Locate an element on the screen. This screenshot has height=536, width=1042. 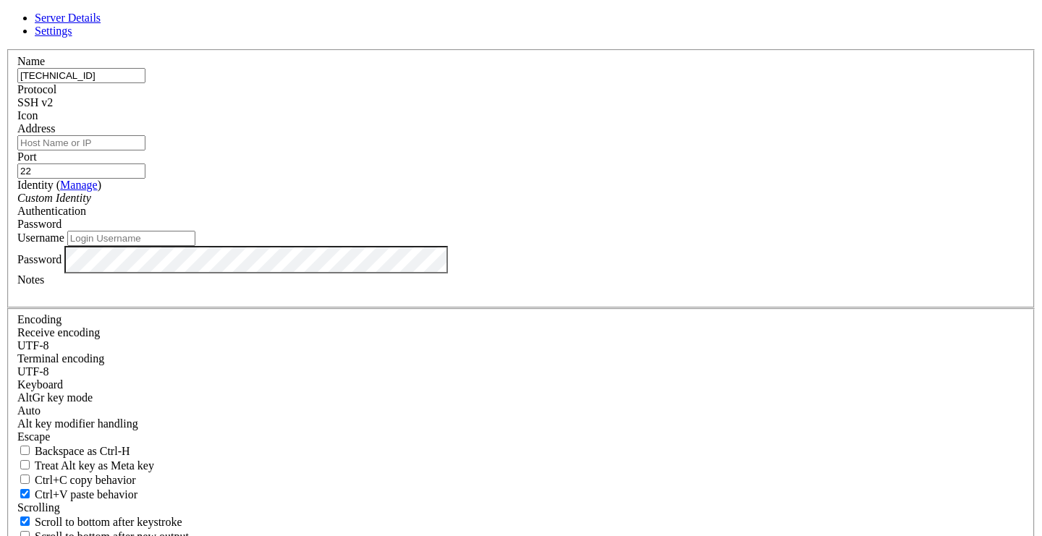
label: Ctrl+V pastes if true, sends ^V to host if false. Ctrl+Shift+V sends ^V to host if true, pastes i... is located at coordinates (77, 494).